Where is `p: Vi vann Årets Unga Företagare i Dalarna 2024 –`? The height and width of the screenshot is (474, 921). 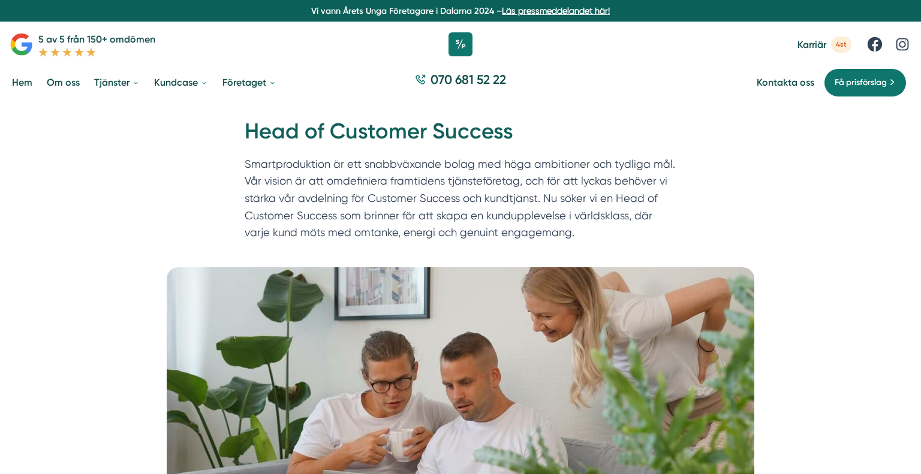 p: Vi vann Årets Unga Företagare i Dalarna 2024 – is located at coordinates (461, 11).